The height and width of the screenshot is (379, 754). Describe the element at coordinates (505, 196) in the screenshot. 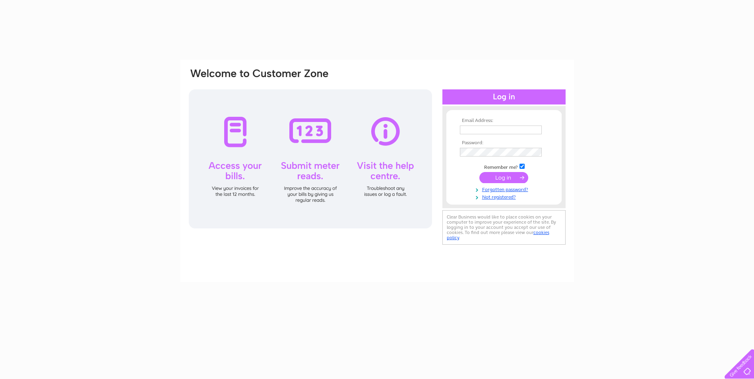

I see `a: Not registered?` at that location.